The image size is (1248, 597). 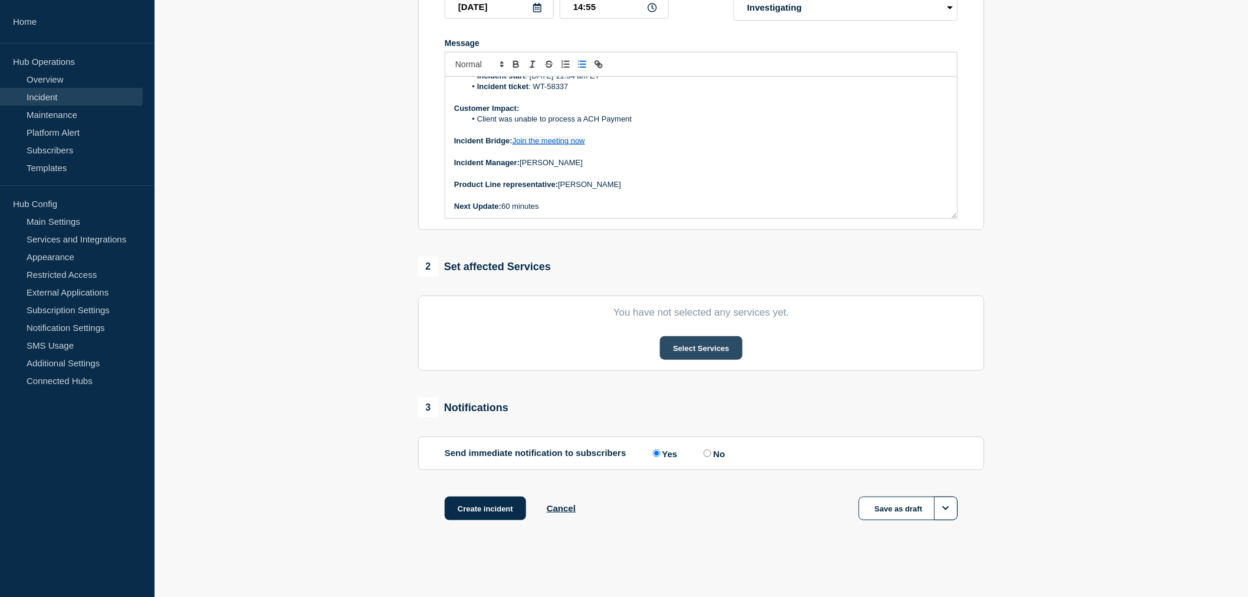 I want to click on strong: Incident start, so click(x=501, y=75).